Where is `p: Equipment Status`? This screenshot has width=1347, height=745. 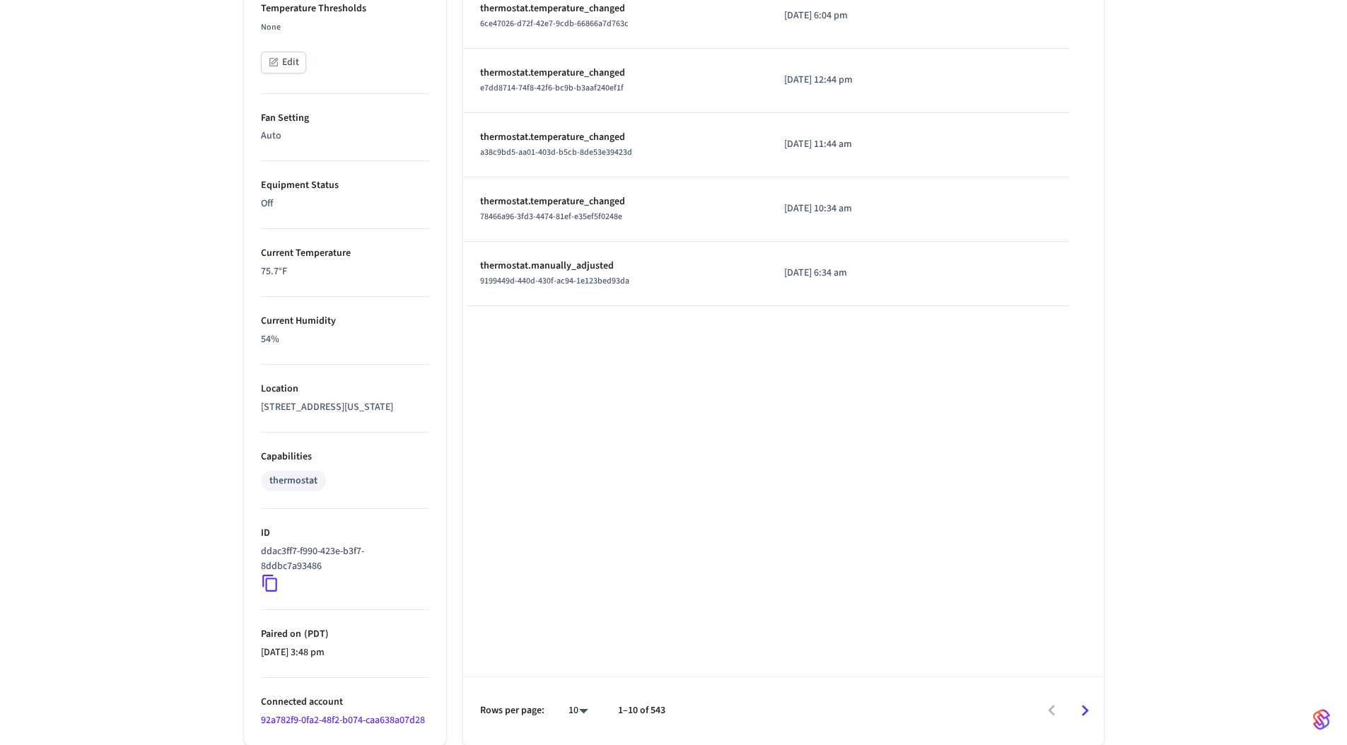 p: Equipment Status is located at coordinates (345, 185).